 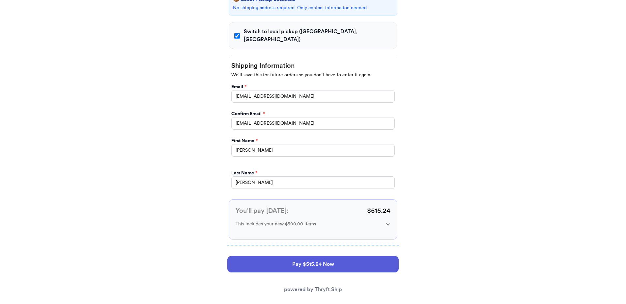 What do you see at coordinates (244, 141) in the screenshot?
I see `label: First Name` at bounding box center [244, 141].